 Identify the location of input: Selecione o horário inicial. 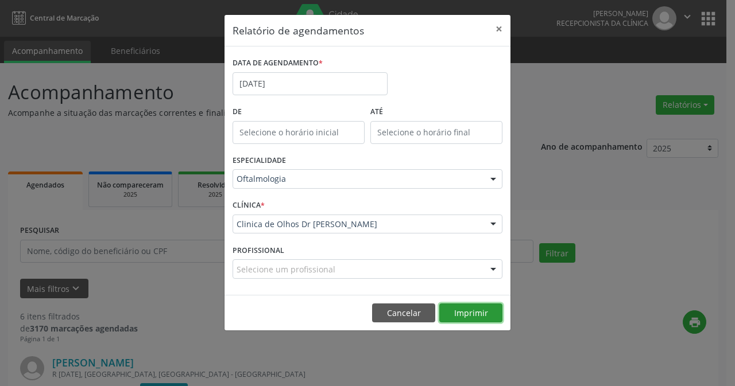
(298, 133).